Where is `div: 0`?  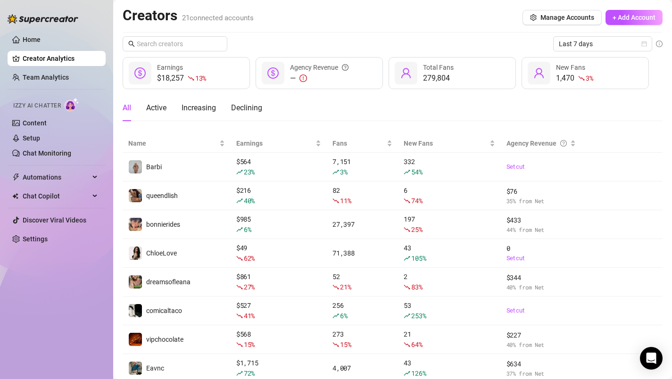 div: 0 is located at coordinates (542, 253).